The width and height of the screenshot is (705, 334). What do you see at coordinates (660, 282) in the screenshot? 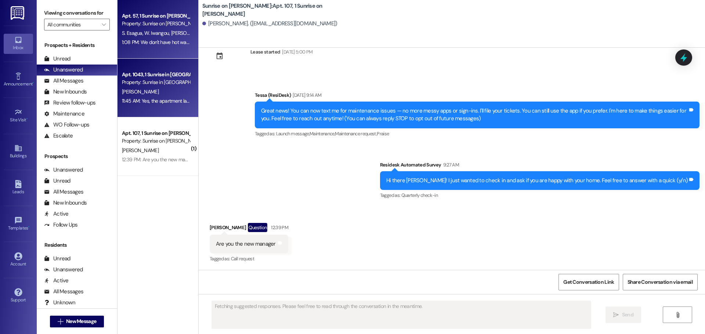
I see `button: Share Conversation via email` at bounding box center [660, 282].